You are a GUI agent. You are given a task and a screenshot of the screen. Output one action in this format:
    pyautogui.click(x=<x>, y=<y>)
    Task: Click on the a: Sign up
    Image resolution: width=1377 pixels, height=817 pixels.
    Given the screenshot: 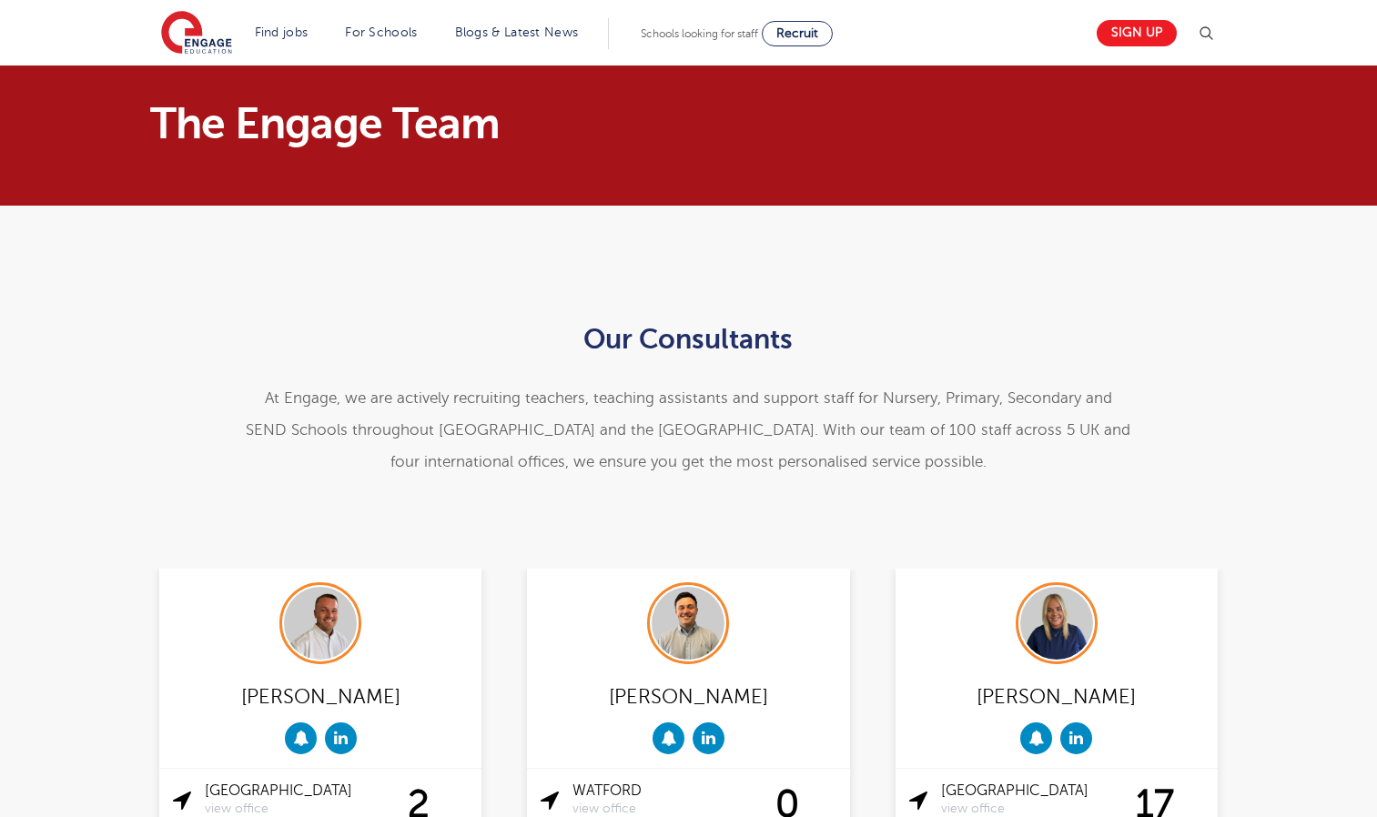 What is the action you would take?
    pyautogui.click(x=1137, y=33)
    